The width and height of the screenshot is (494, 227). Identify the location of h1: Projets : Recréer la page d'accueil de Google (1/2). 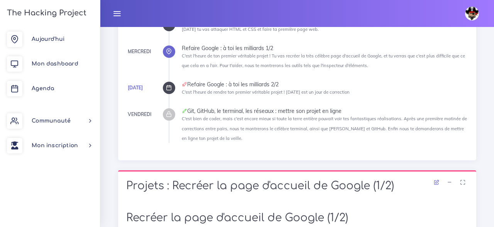
(297, 186).